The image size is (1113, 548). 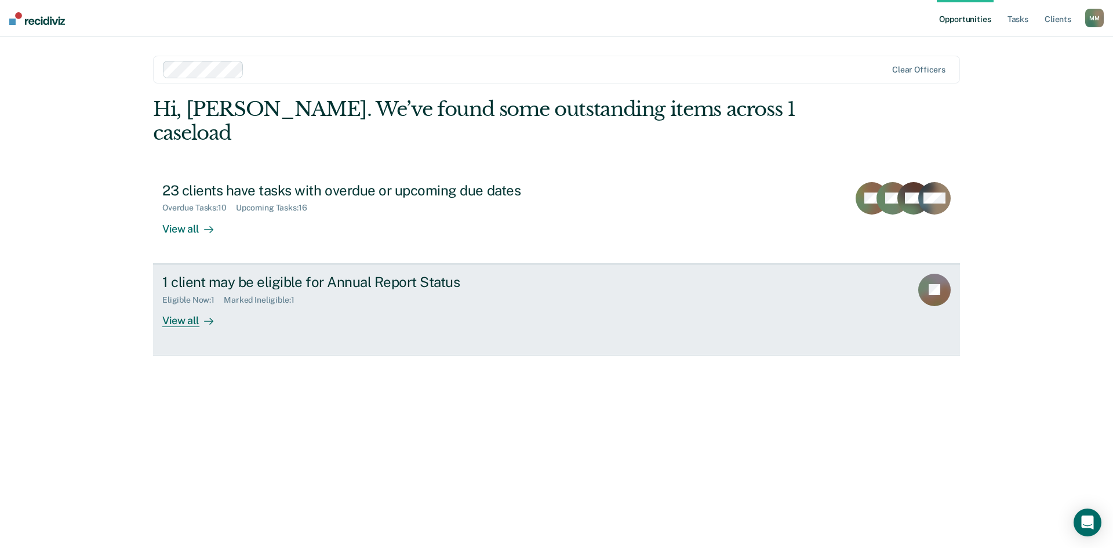 I want to click on img: Recidiviz, so click(x=37, y=19).